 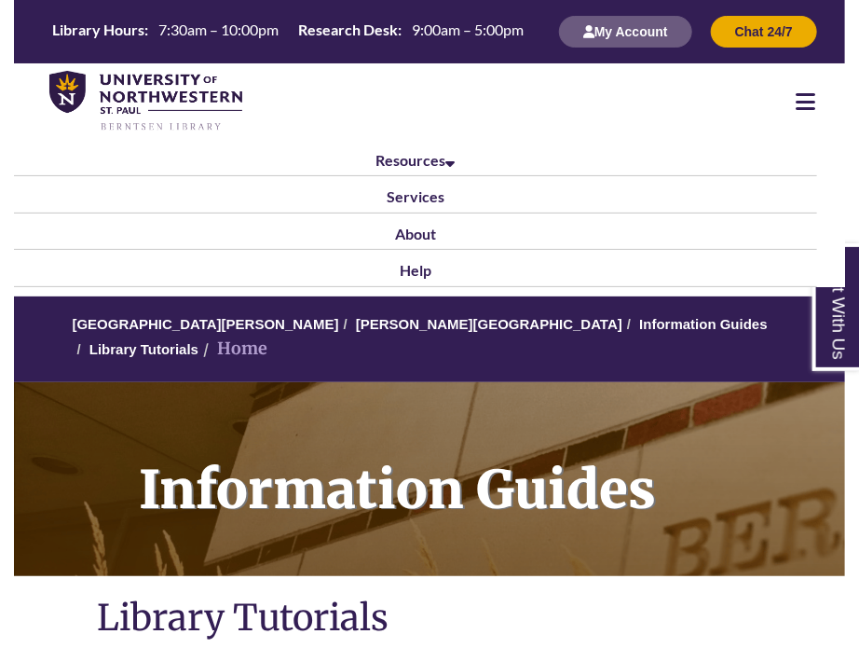 What do you see at coordinates (233, 349) in the screenshot?
I see `li: Home` at bounding box center [233, 349].